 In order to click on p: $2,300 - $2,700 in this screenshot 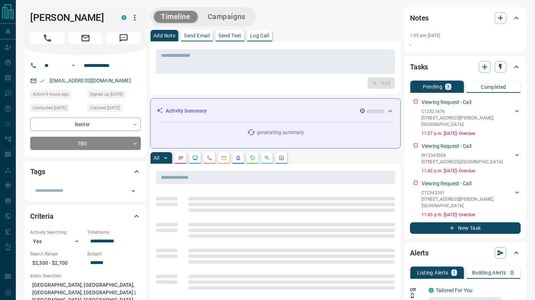, I will do `click(57, 263)`.